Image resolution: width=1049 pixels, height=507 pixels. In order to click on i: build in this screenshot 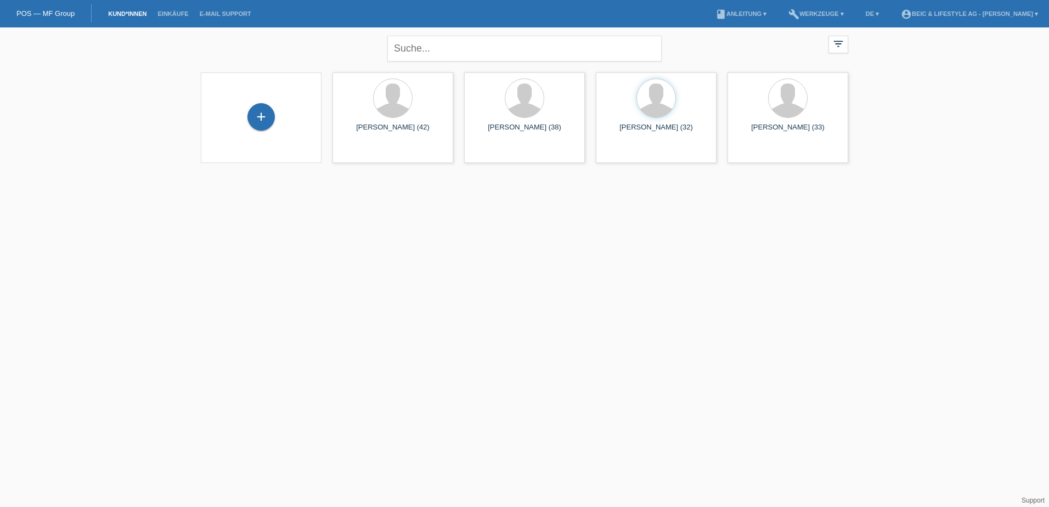, I will do `click(794, 14)`.